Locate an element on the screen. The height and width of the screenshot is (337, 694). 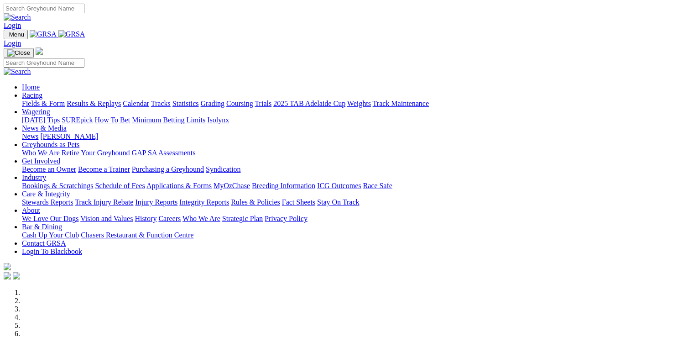
a: Become a Trainer is located at coordinates (104, 169).